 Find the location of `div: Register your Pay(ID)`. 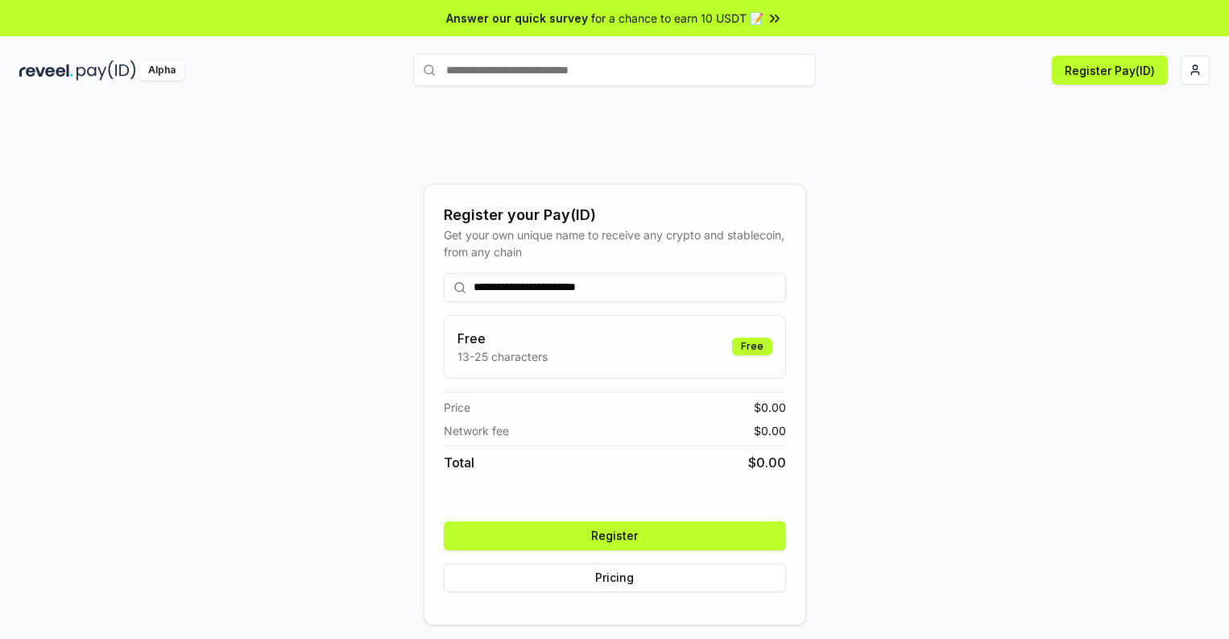

div: Register your Pay(ID) is located at coordinates (615, 215).